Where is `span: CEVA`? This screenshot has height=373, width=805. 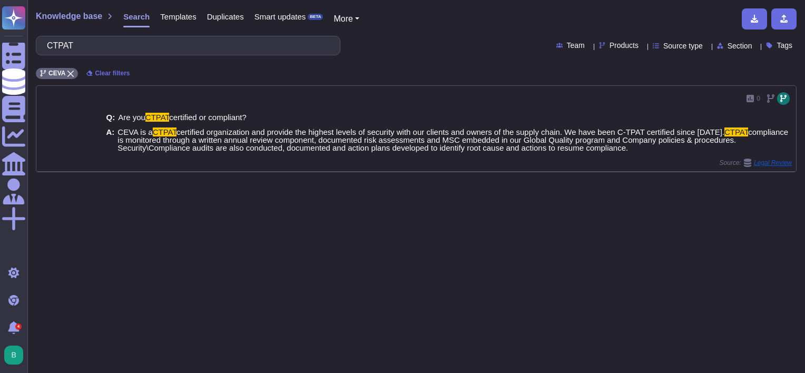
span: CEVA is located at coordinates (57, 73).